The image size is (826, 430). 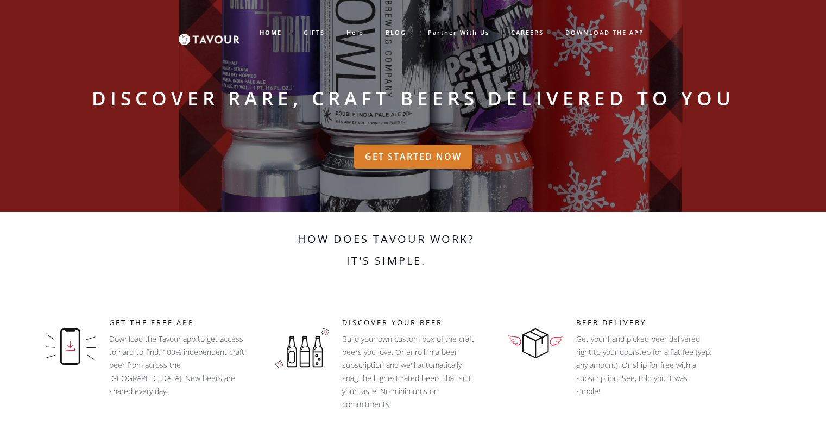 I want to click on h5: GET THE FREE APP, so click(x=180, y=323).